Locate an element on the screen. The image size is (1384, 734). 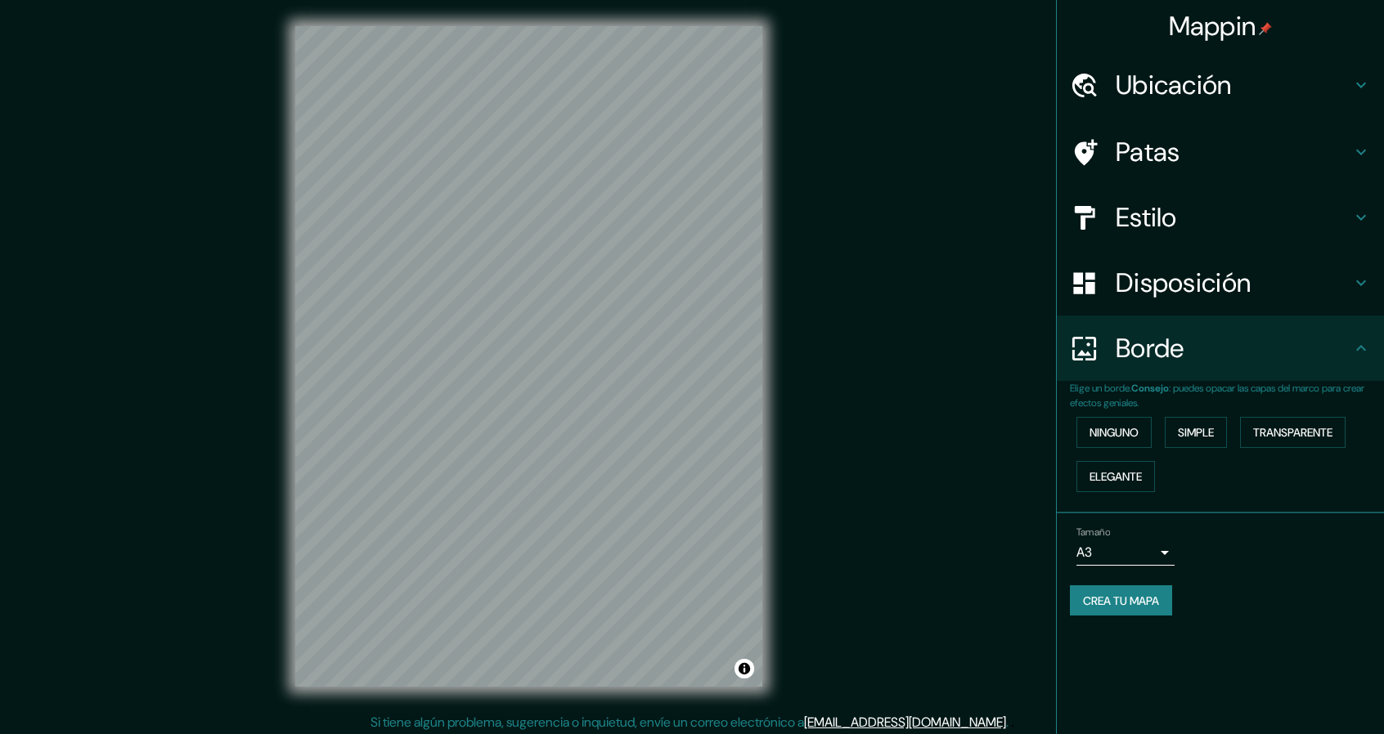
font: Elegante is located at coordinates (1116, 477).